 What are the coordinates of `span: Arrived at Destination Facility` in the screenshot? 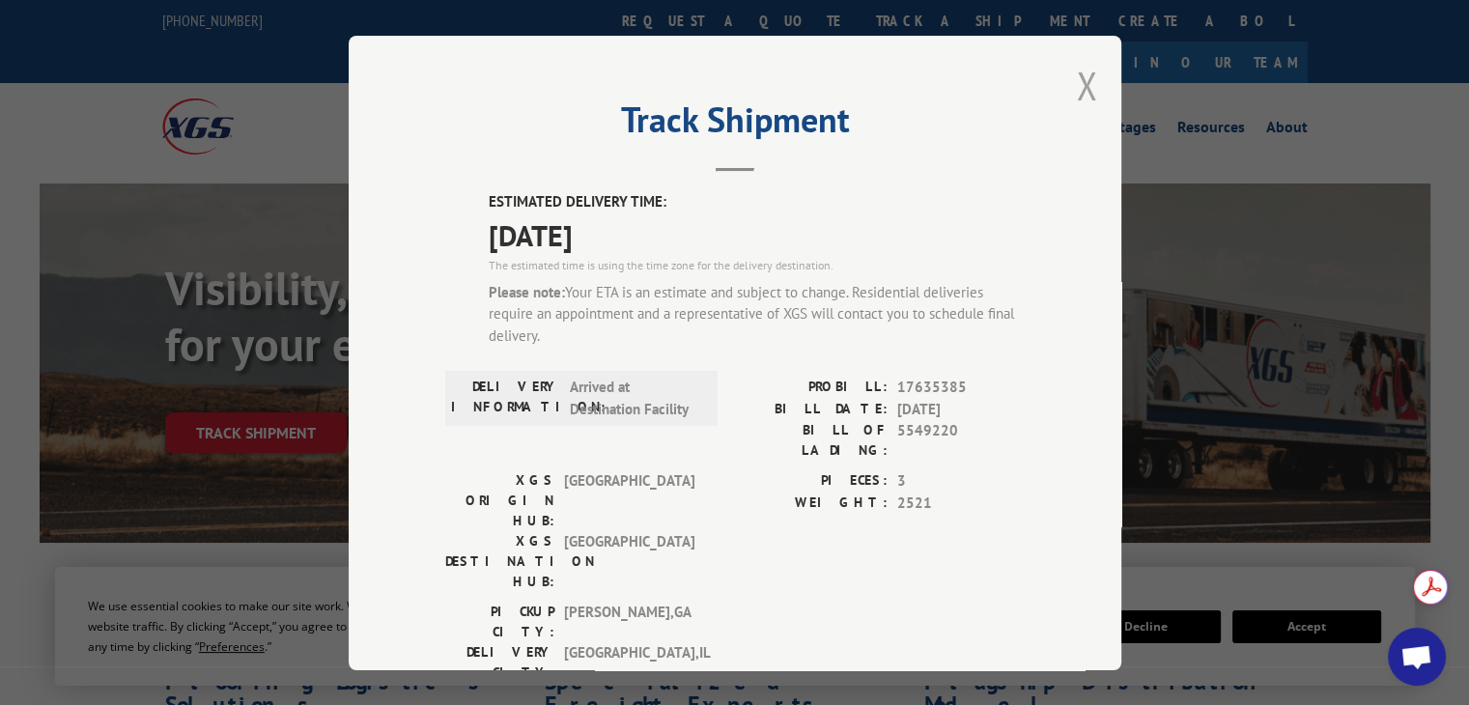 It's located at (635, 398).